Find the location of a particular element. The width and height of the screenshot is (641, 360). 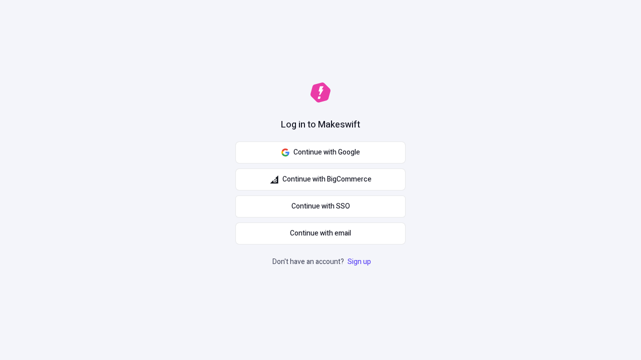

h1: Log in to Makeswift is located at coordinates (320, 125).